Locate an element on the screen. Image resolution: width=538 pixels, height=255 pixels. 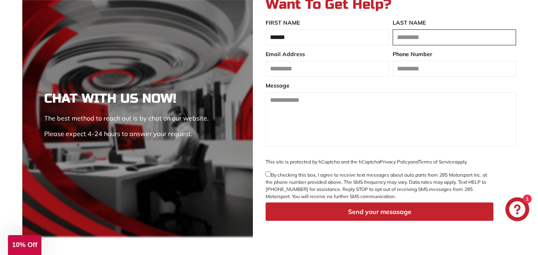
h3: CHAT WITH US NOW! is located at coordinates (138, 98).